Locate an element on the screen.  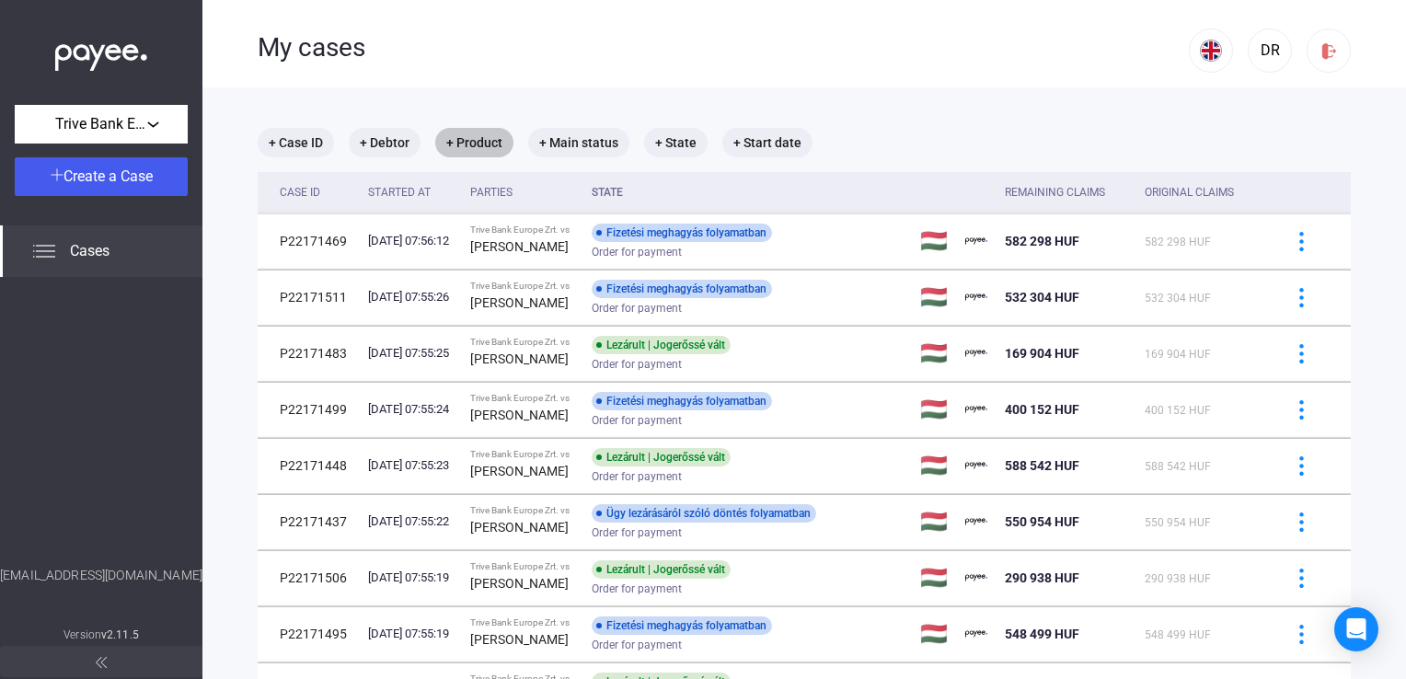
td: P22171495 is located at coordinates (309, 634).